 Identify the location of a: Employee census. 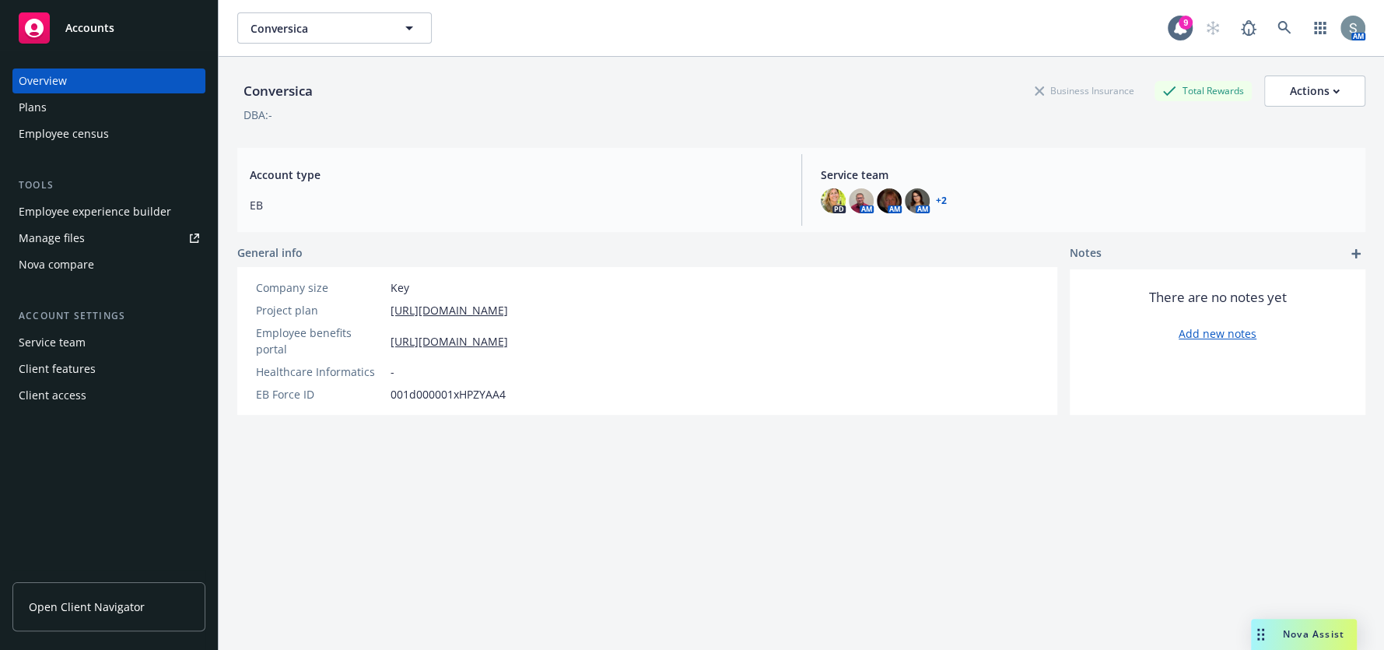
(109, 134).